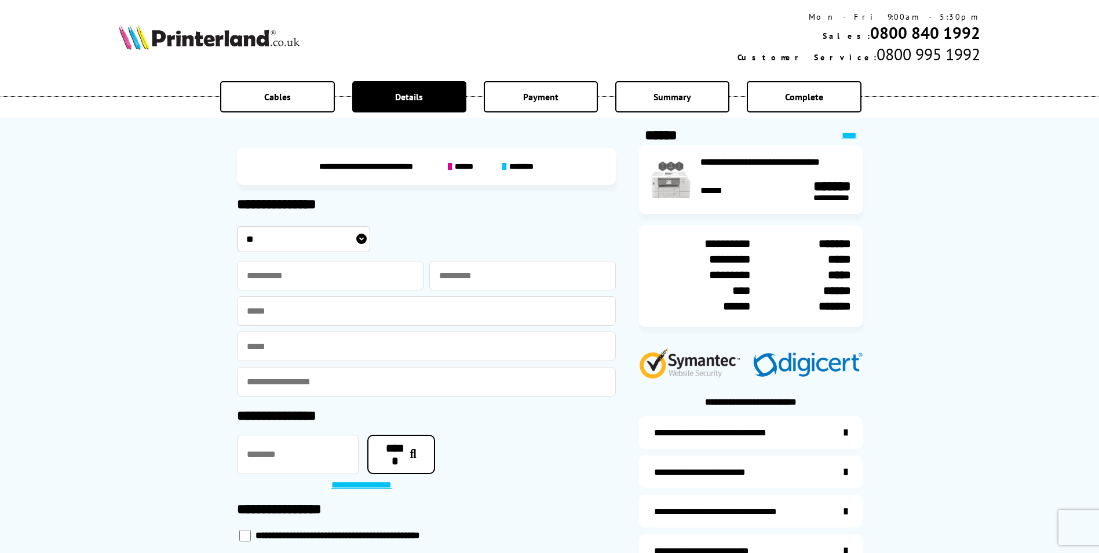  What do you see at coordinates (278, 97) in the screenshot?
I see `span: Cables` at bounding box center [278, 97].